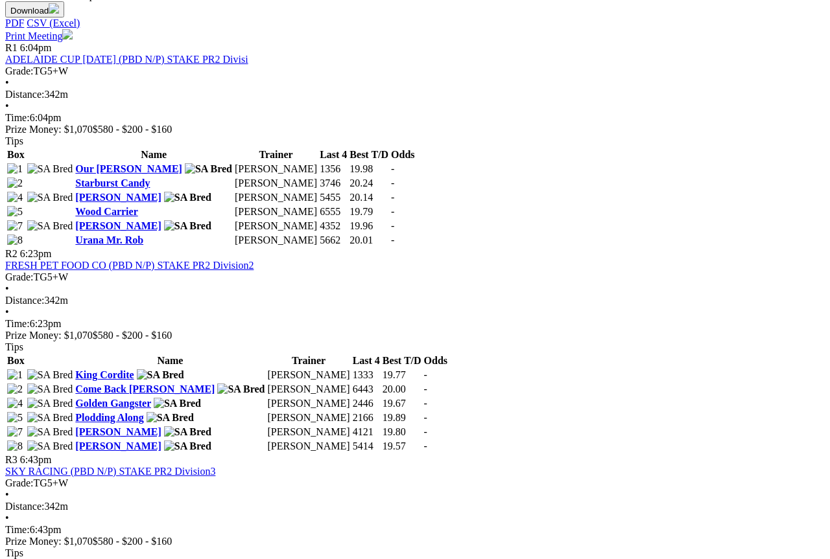 The width and height of the screenshot is (830, 559). Describe the element at coordinates (333, 240) in the screenshot. I see `td: 5662` at that location.